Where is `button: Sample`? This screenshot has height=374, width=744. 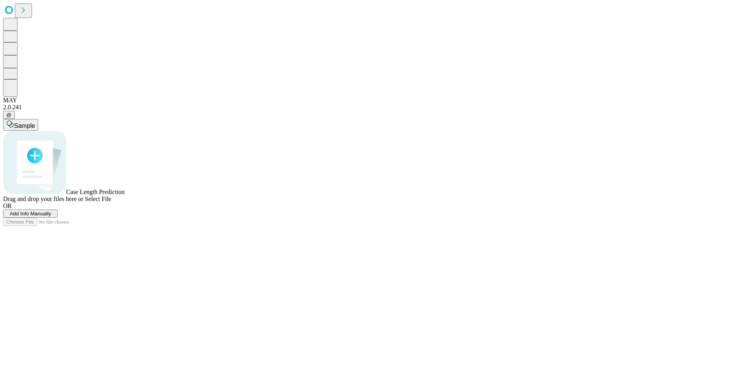
button: Sample is located at coordinates (21, 125).